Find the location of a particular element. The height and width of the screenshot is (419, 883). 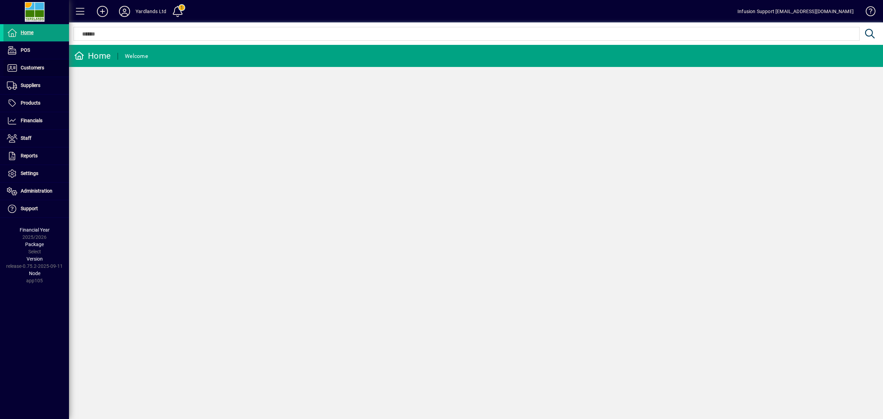

a: Suppliers is located at coordinates (36, 86).